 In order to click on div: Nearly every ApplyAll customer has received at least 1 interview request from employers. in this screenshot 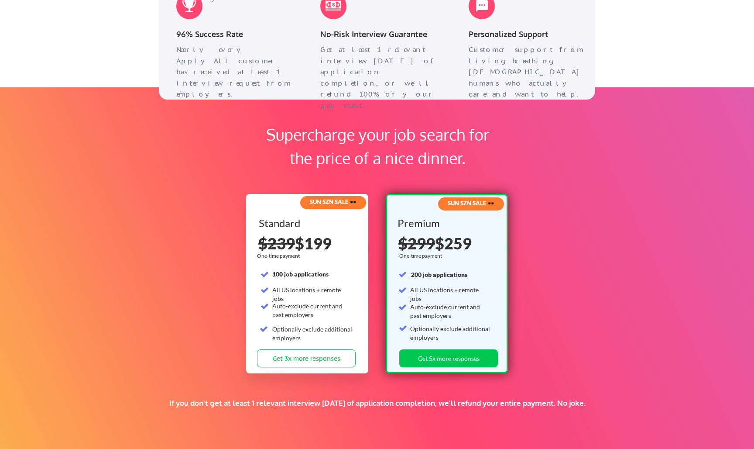, I will do `click(235, 72)`.